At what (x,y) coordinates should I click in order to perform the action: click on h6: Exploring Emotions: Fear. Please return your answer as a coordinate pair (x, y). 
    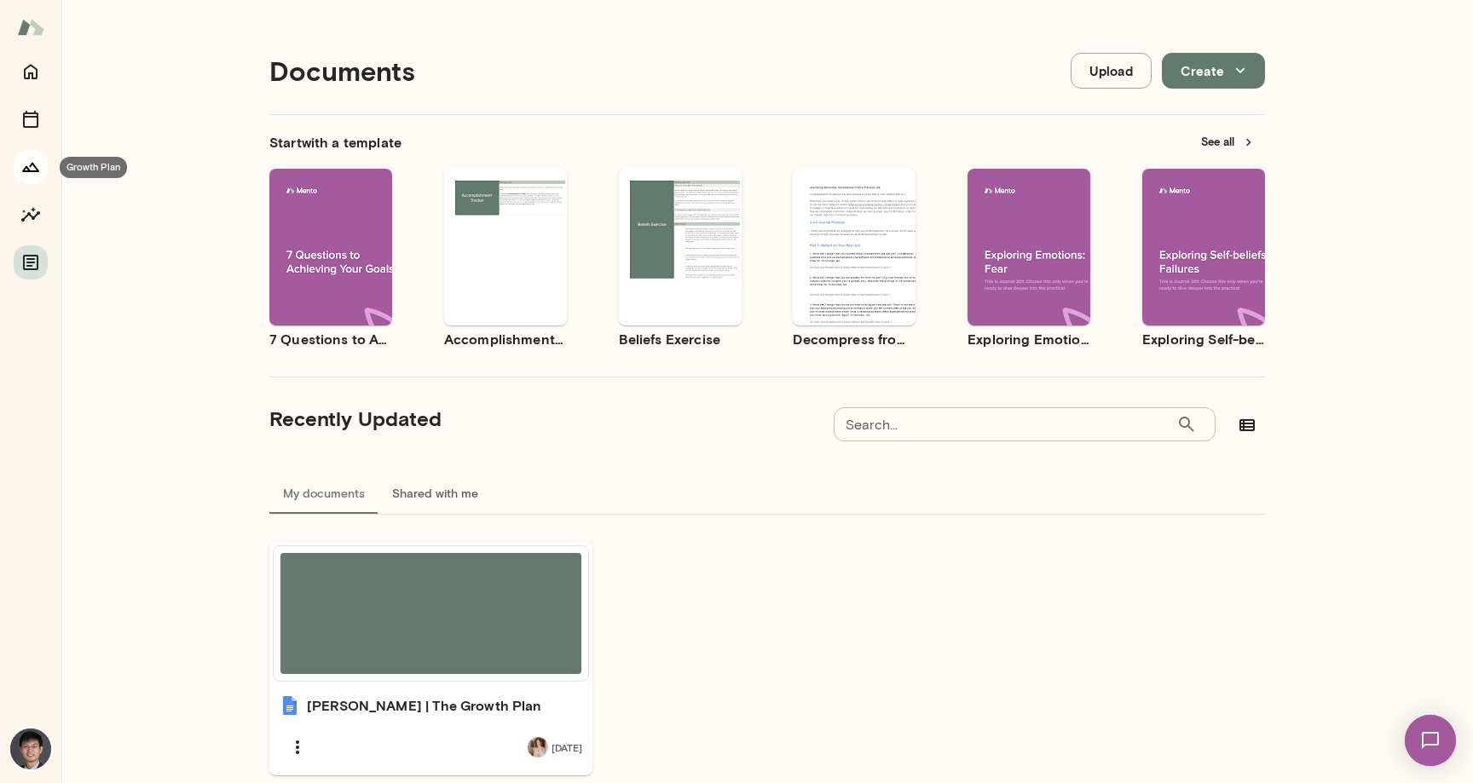
    Looking at the image, I should click on (1029, 339).